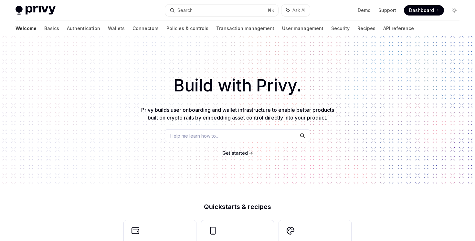 This screenshot has height=241, width=475. I want to click on span: Privy builds user onboarding and wallet infrastructure to enable better products built on crypto ..., so click(237, 114).